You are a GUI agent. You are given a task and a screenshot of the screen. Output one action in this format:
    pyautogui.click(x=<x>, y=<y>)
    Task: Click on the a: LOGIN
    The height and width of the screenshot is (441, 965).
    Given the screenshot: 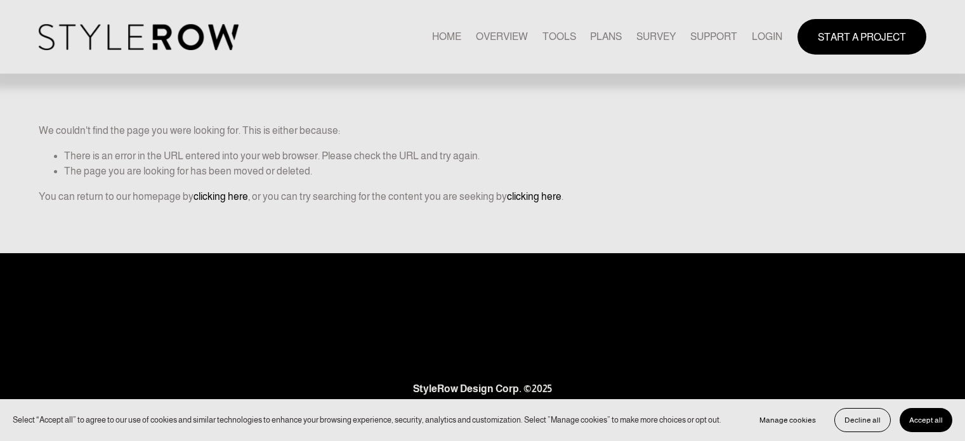 What is the action you would take?
    pyautogui.click(x=767, y=36)
    